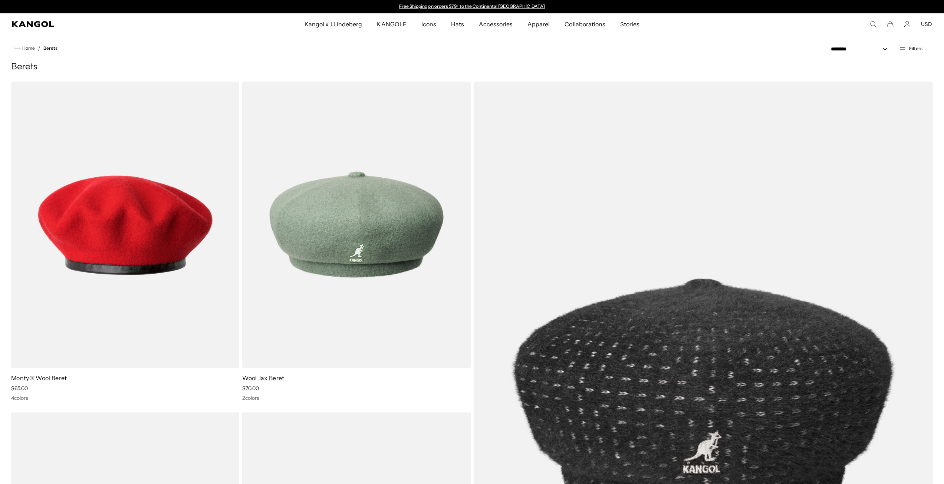 The height and width of the screenshot is (484, 944). Describe the element at coordinates (125, 225) in the screenshot. I see `img: Monty® Wool Beret` at that location.